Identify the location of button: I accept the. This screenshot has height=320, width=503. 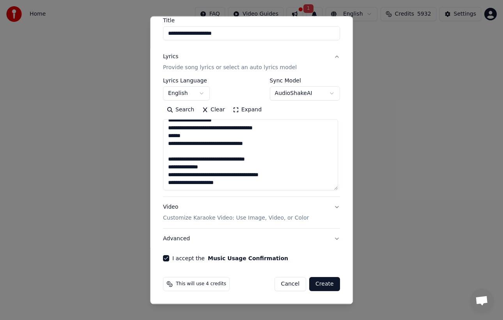
(248, 258).